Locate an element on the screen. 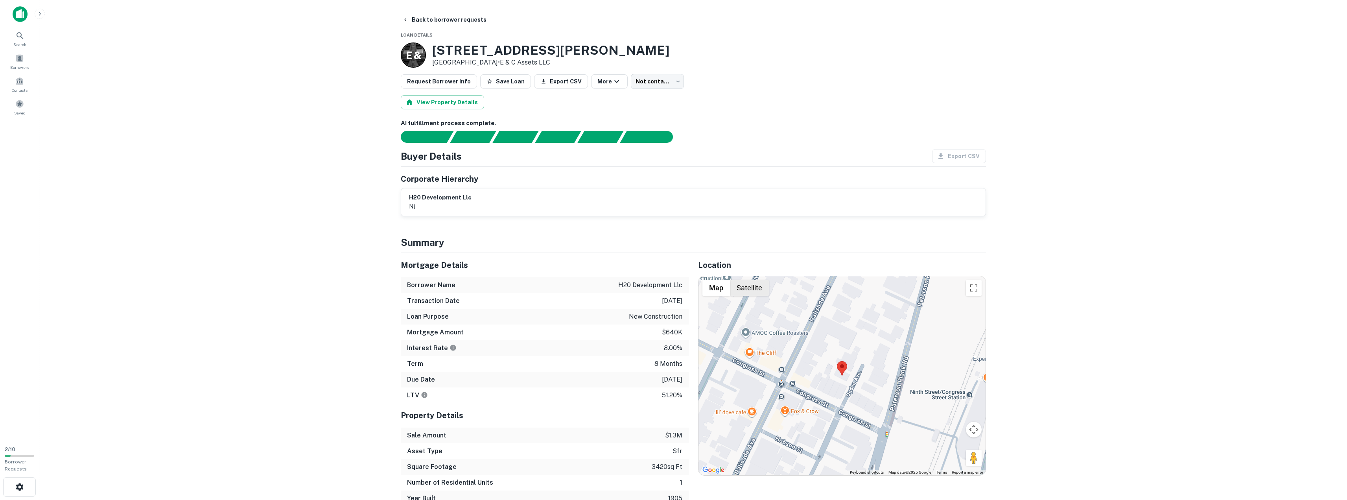 This screenshot has height=500, width=1347. div: Borrowers is located at coordinates (20, 61).